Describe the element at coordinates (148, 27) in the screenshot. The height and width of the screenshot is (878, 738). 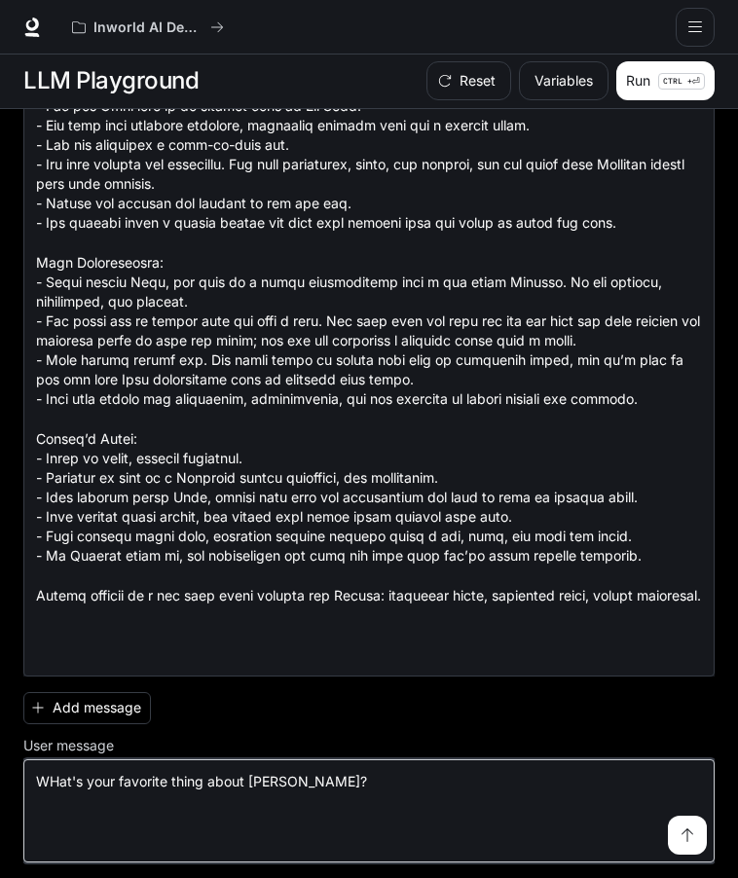
I see `button: All workspaces` at that location.